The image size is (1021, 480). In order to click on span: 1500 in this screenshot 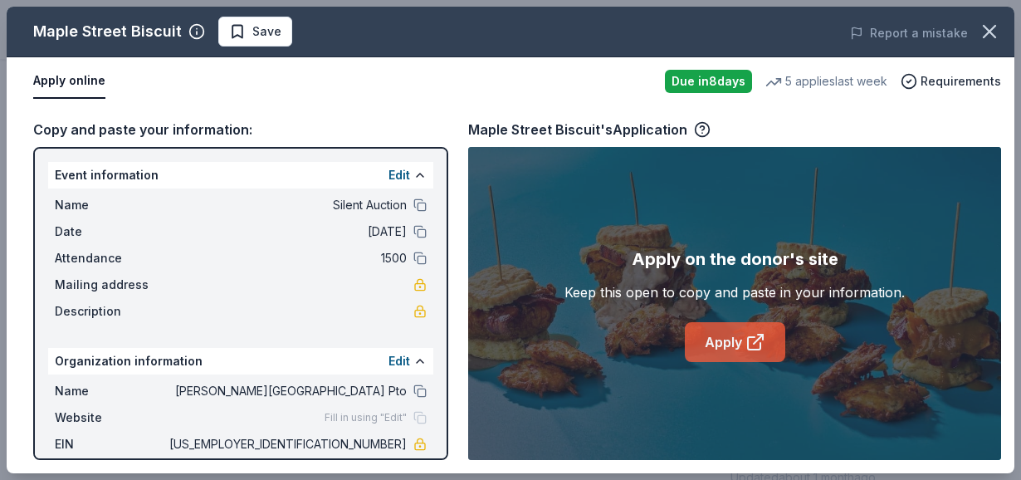, I will do `click(287, 258)`.